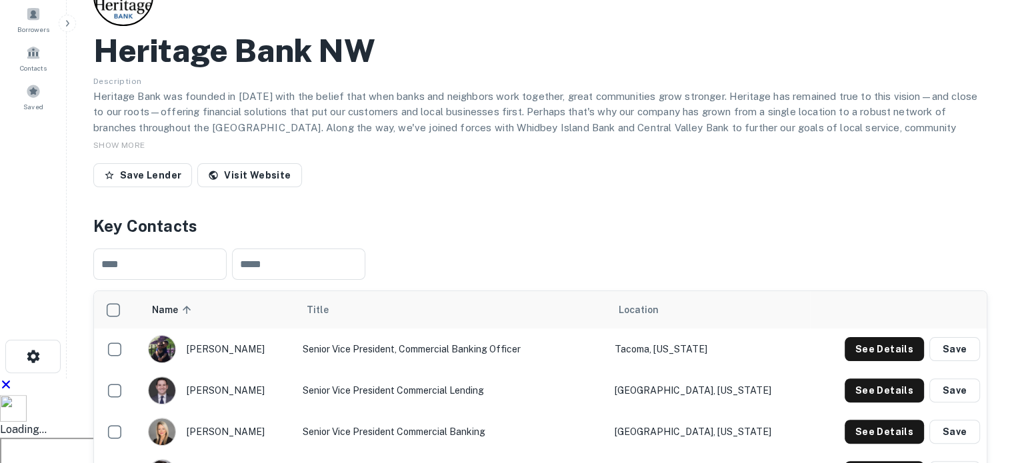 This screenshot has width=1014, height=463. I want to click on a: Saved, so click(33, 97).